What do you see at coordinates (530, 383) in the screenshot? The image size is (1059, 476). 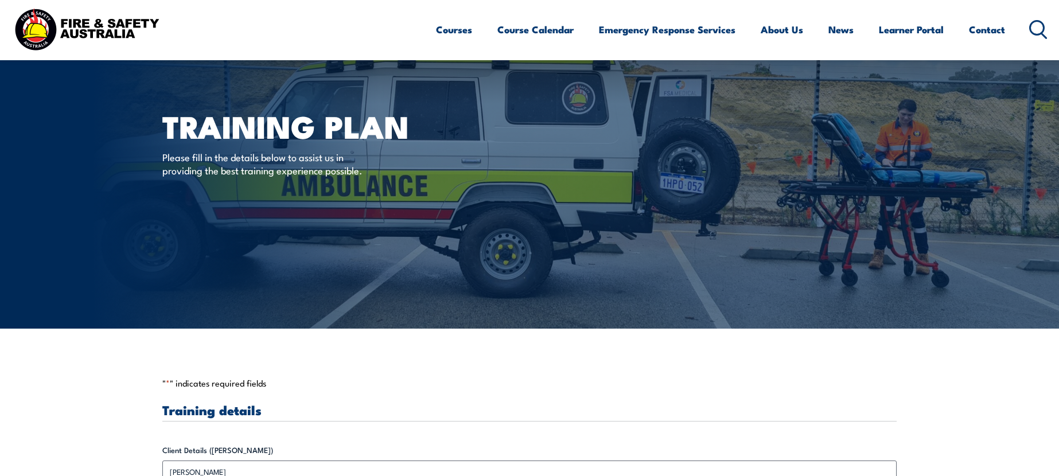 I see `p: " " indicates required fields` at bounding box center [530, 383].